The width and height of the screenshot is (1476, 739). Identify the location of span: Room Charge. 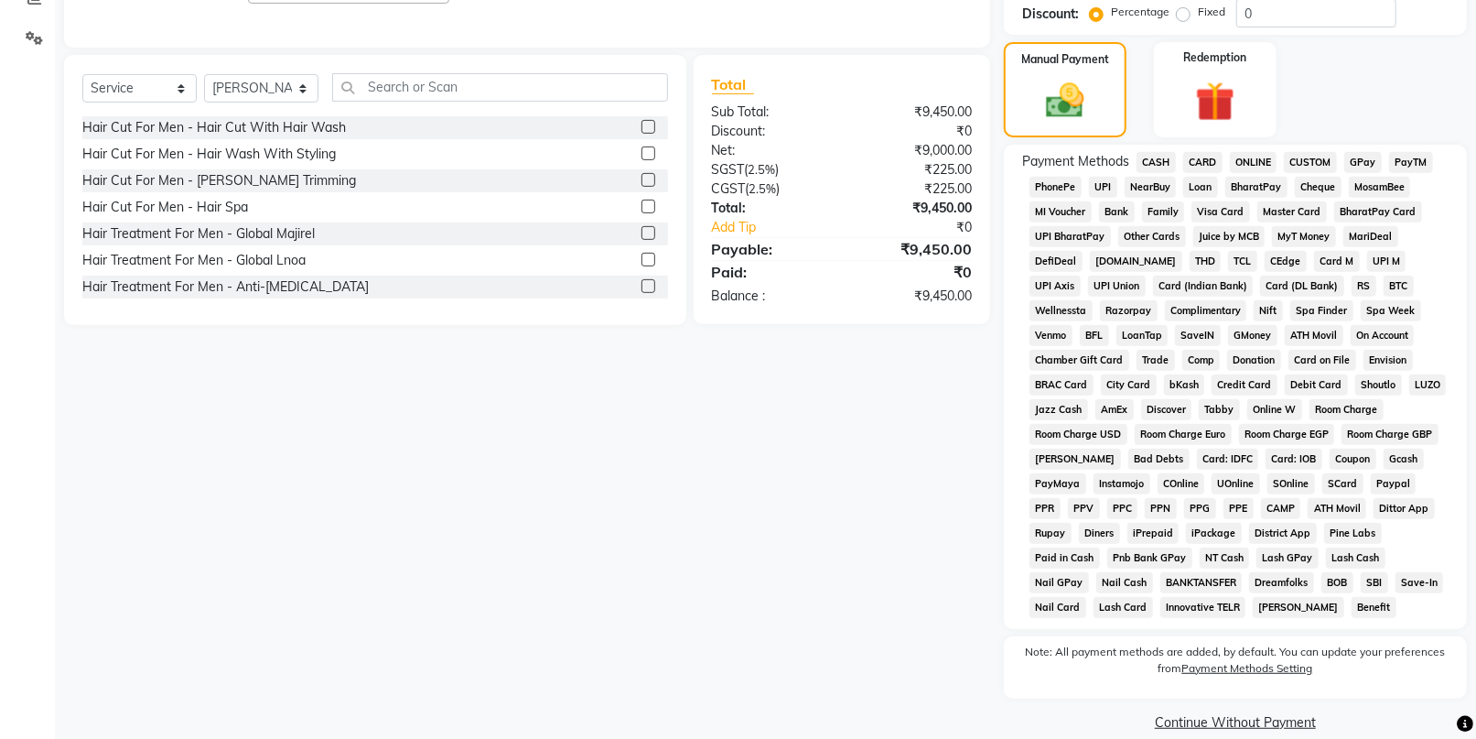
(1346, 409).